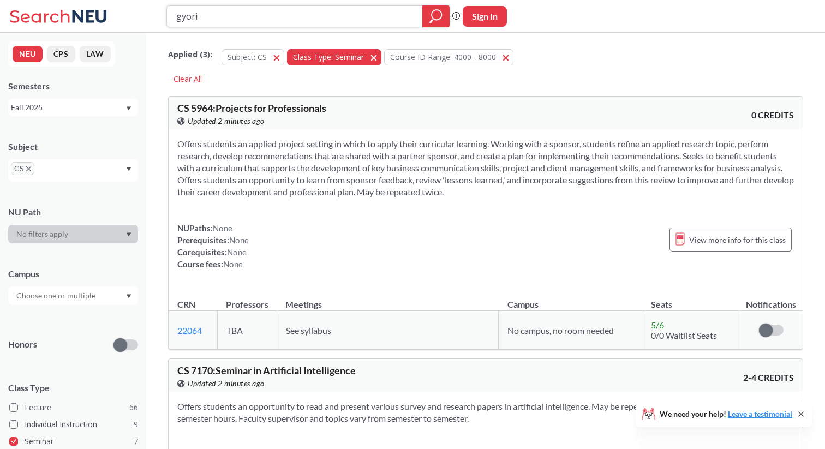 This screenshot has height=449, width=825. I want to click on svg: X to remove pill, so click(28, 168).